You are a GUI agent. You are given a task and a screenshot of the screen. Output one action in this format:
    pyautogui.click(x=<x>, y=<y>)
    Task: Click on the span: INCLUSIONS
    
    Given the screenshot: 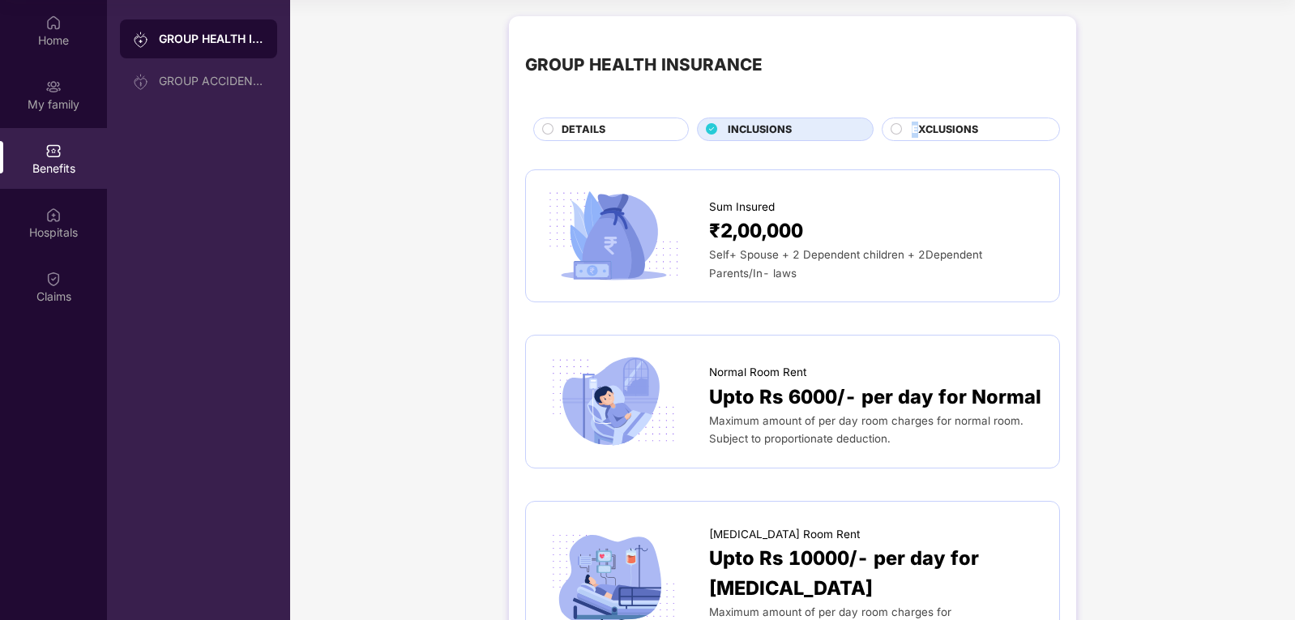 What is the action you would take?
    pyautogui.click(x=759, y=130)
    